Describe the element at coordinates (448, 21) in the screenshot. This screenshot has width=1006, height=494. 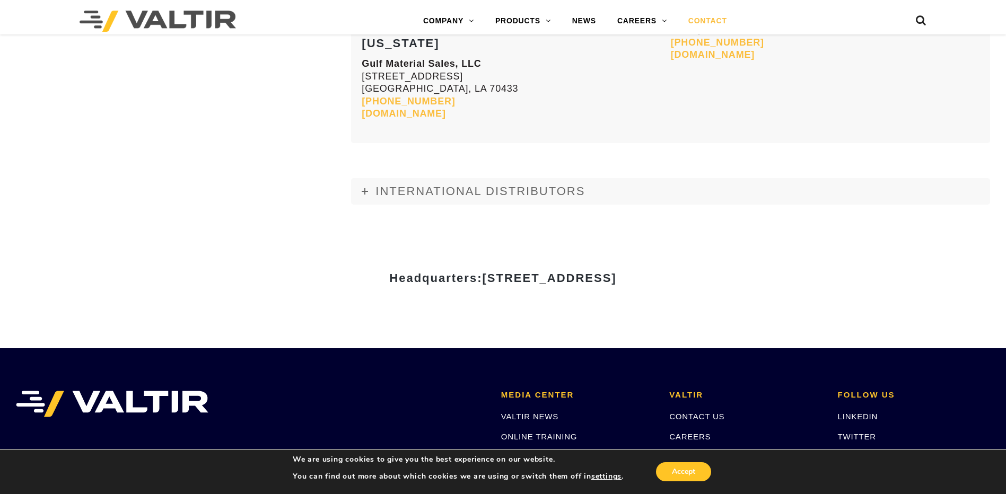
I see `a: COMPANY` at that location.